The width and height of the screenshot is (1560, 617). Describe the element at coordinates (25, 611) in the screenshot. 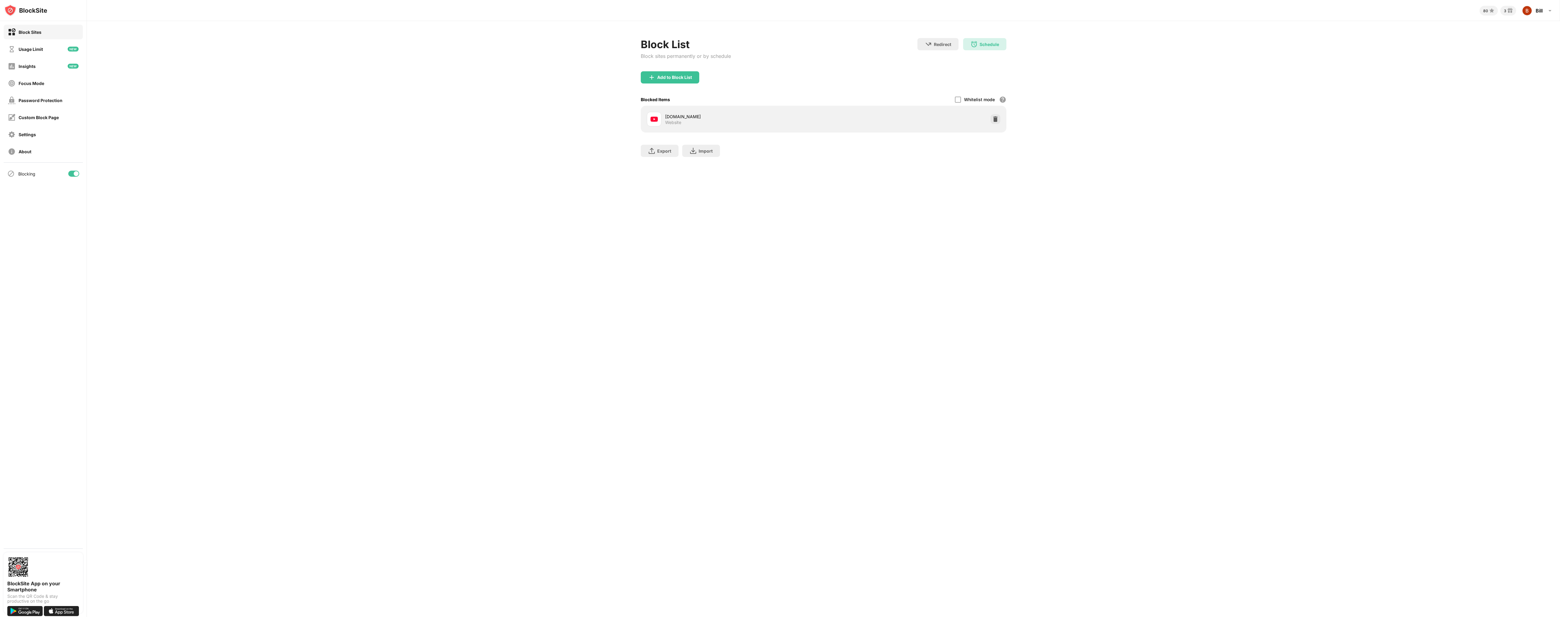

I see `img: get-it-on-google-play.svg` at that location.